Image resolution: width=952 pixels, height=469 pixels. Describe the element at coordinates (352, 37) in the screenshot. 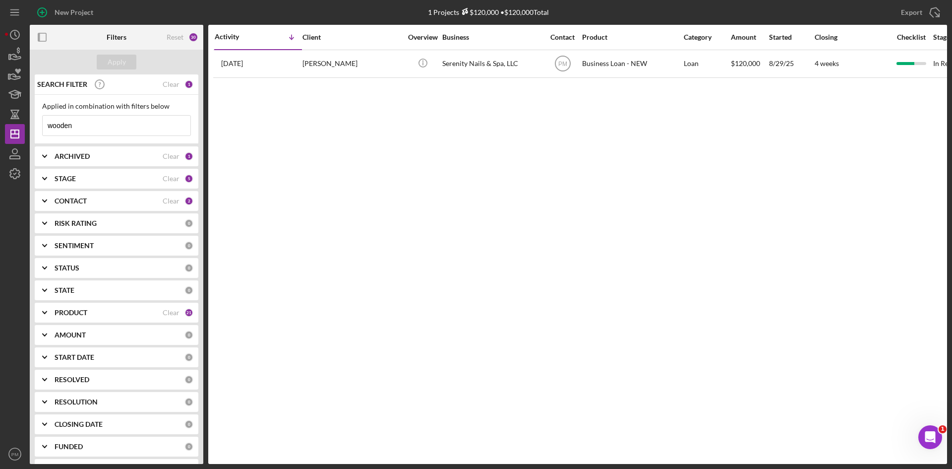

I see `div: Client` at that location.